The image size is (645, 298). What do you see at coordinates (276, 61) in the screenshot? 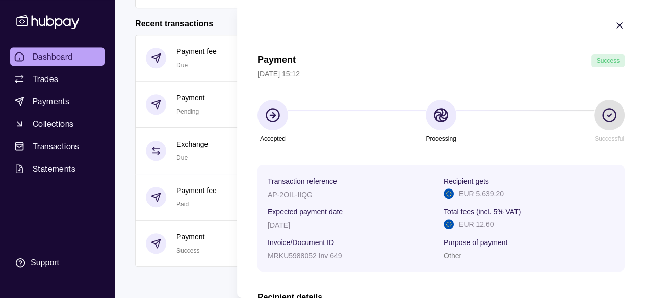
I see `h1: Payment` at bounding box center [276, 61].